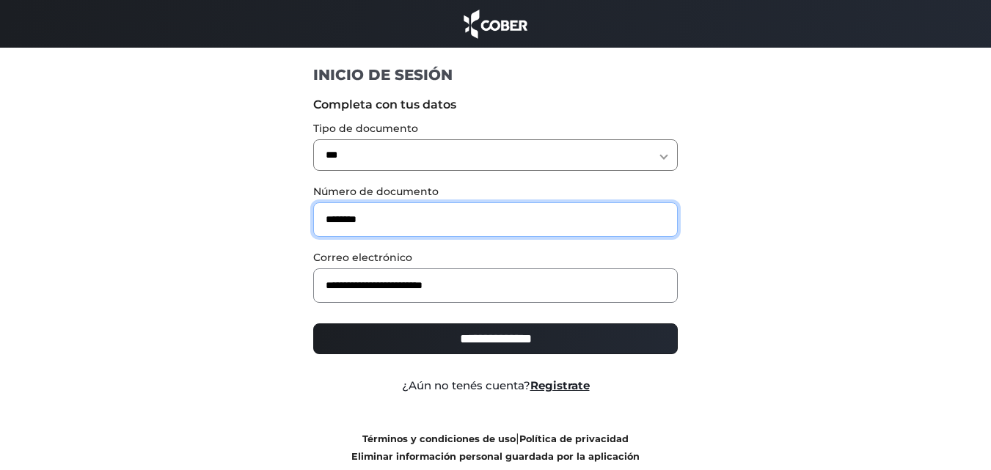 This screenshot has height=470, width=991. Describe the element at coordinates (495, 258) in the screenshot. I see `label: Correo electrónico` at that location.